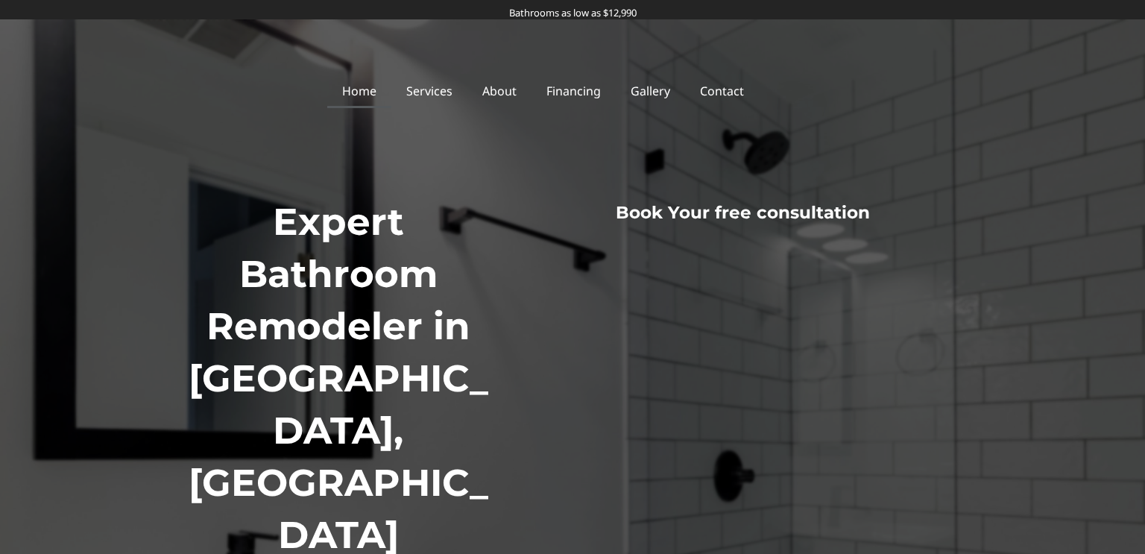  What do you see at coordinates (743, 213) in the screenshot?
I see `h3: Book Your free consultation` at bounding box center [743, 213].